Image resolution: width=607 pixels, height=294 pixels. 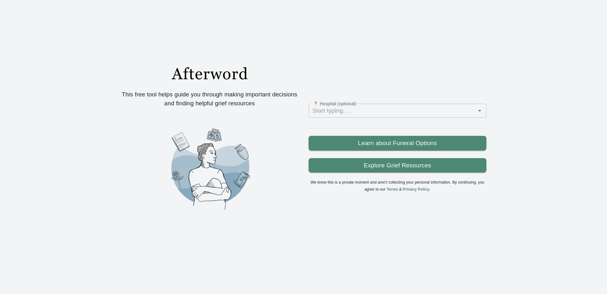 I want to click on a: Terms, so click(x=393, y=189).